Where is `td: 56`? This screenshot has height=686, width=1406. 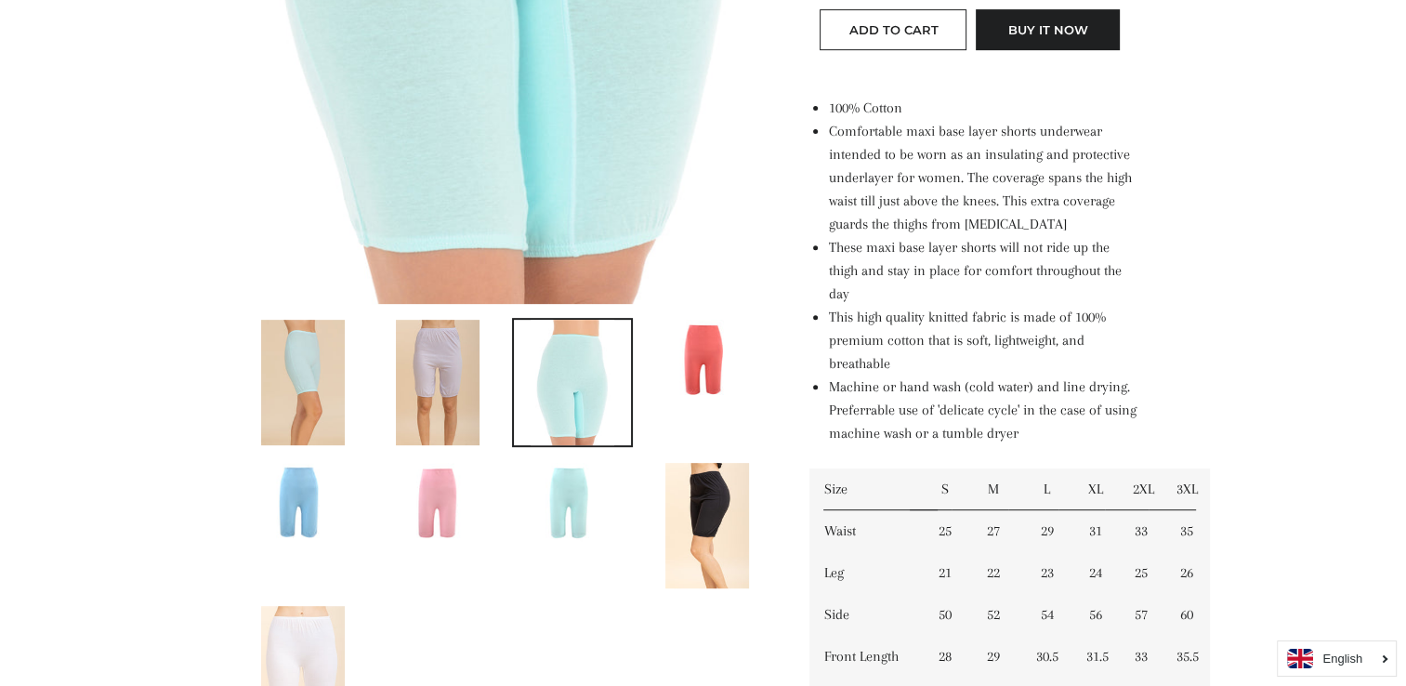 td: 56 is located at coordinates (1096, 614).